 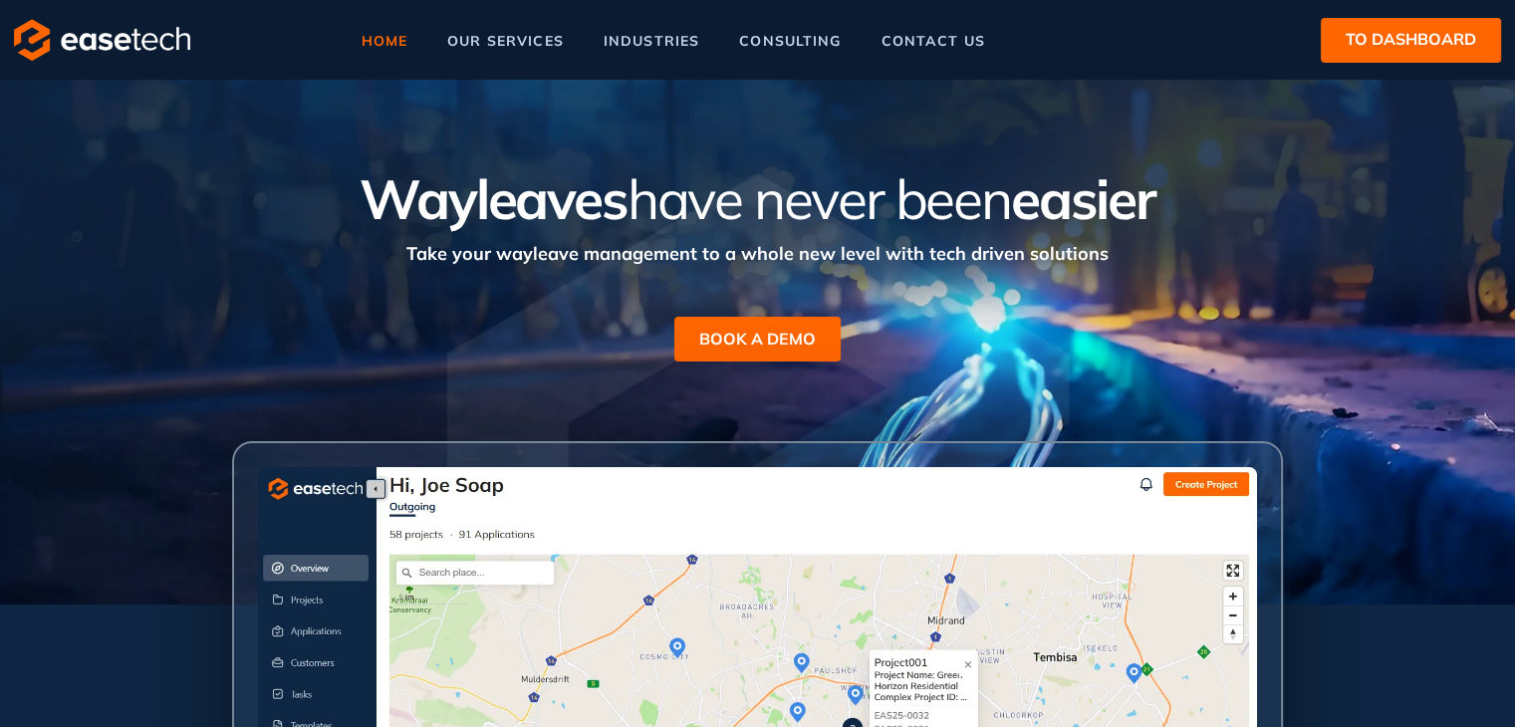 I want to click on button: BOOK A DEMO, so click(x=757, y=339).